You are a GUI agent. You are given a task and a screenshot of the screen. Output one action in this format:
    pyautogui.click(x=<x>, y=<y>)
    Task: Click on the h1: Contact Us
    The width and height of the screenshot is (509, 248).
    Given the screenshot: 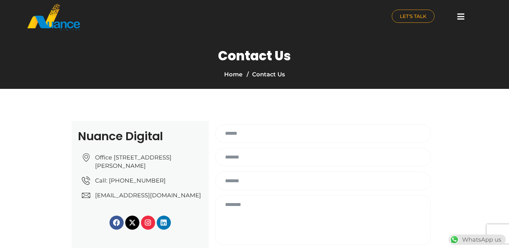 What is the action you would take?
    pyautogui.click(x=254, y=56)
    